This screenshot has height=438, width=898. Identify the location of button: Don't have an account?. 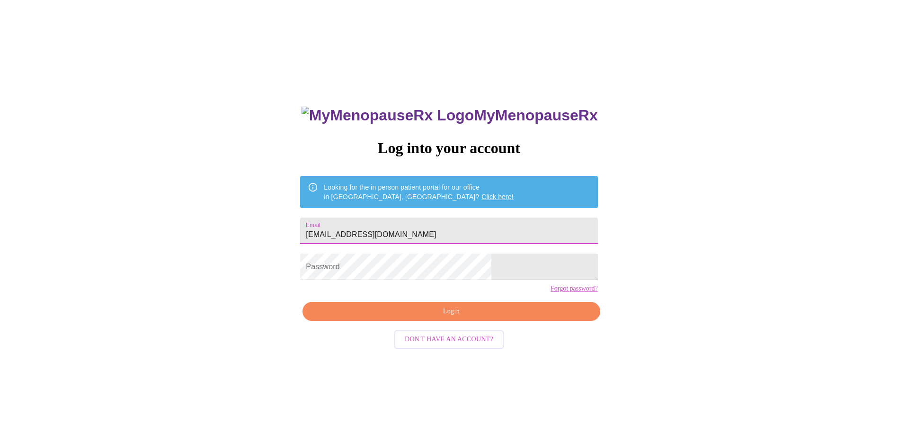
(449, 339).